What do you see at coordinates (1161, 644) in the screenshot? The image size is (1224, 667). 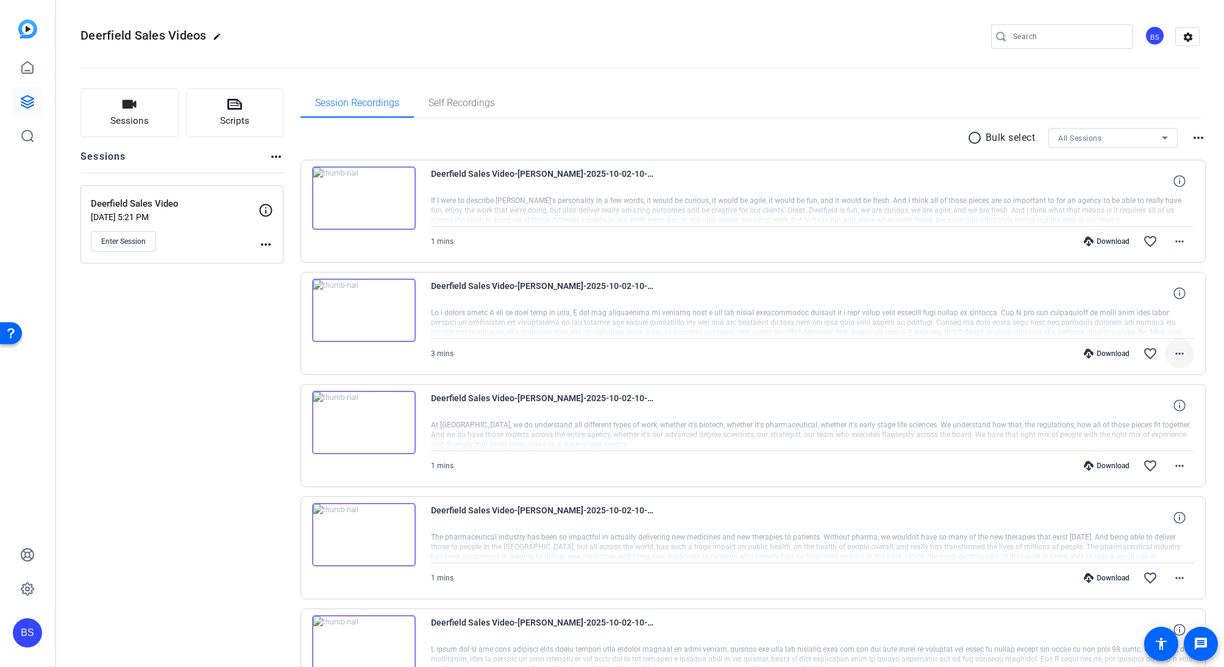 I see `mat-icon: accessibility` at bounding box center [1161, 644].